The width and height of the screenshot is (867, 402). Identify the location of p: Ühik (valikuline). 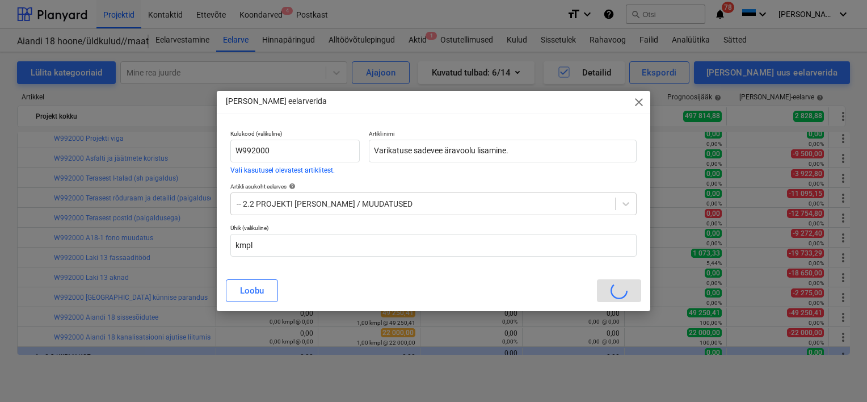
(434, 229).